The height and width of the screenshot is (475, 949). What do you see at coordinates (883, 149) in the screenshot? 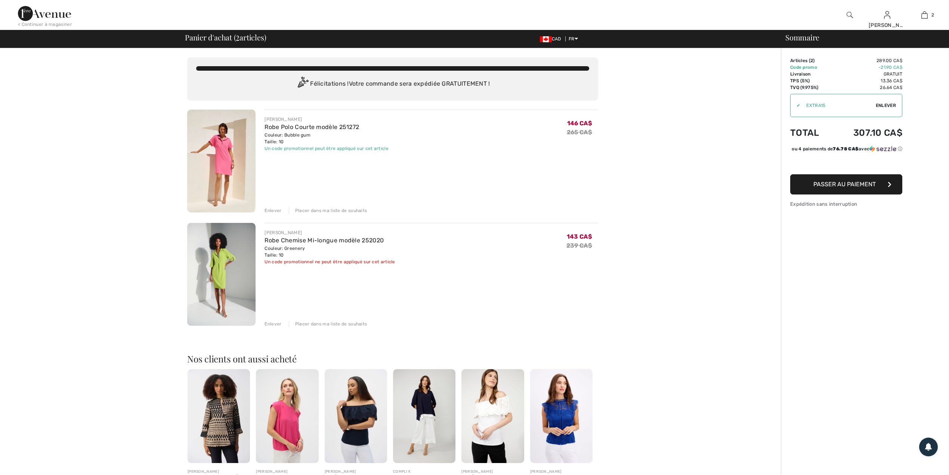
I see `img: Sezzle` at bounding box center [883, 149].